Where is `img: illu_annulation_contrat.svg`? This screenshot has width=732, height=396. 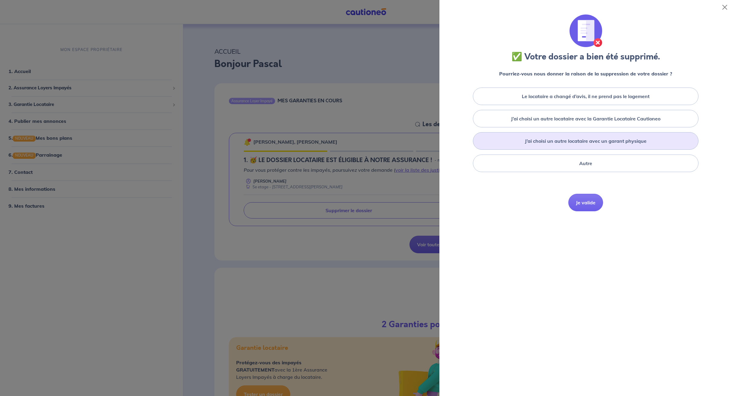
img: illu_annulation_contrat.svg is located at coordinates (586, 31).